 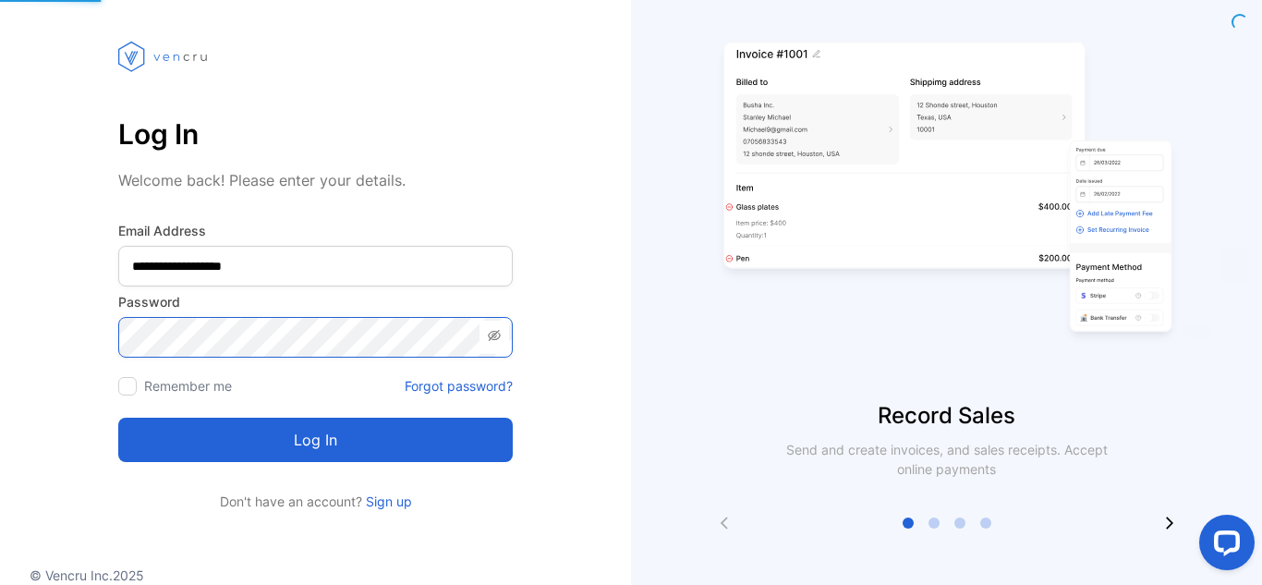 What do you see at coordinates (164, 56) in the screenshot?
I see `img: vencru logo` at bounding box center [164, 56].